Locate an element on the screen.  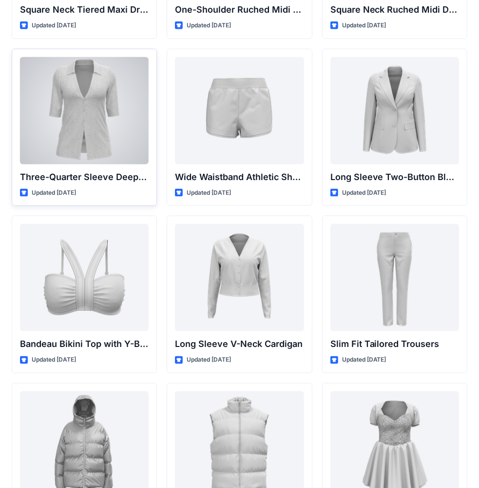
p: One-Shoulder Ruched Midi Dress with Asymmetrical Hem is located at coordinates (239, 10).